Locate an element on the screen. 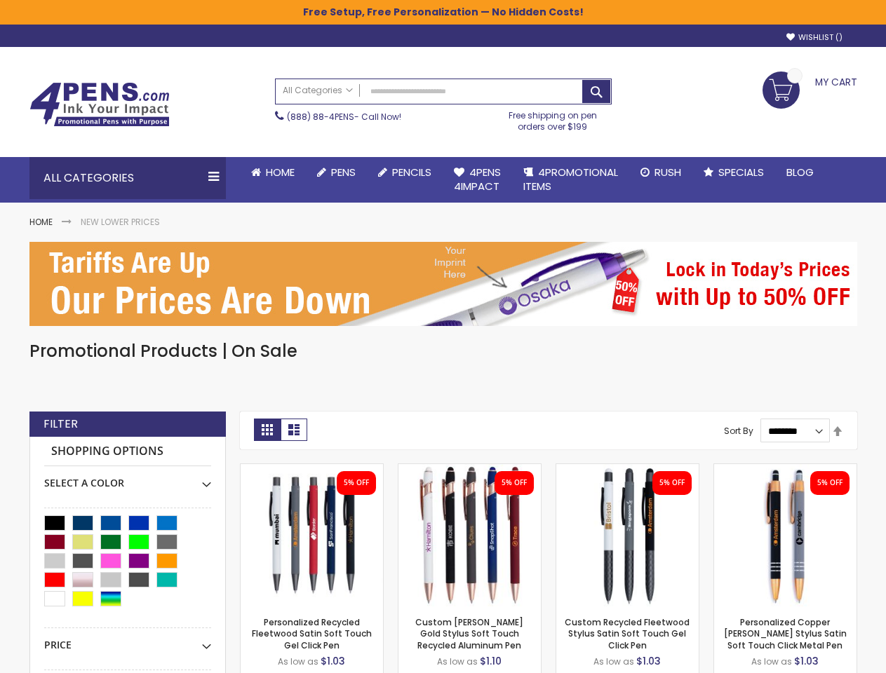  strong: Grid is located at coordinates (267, 430).